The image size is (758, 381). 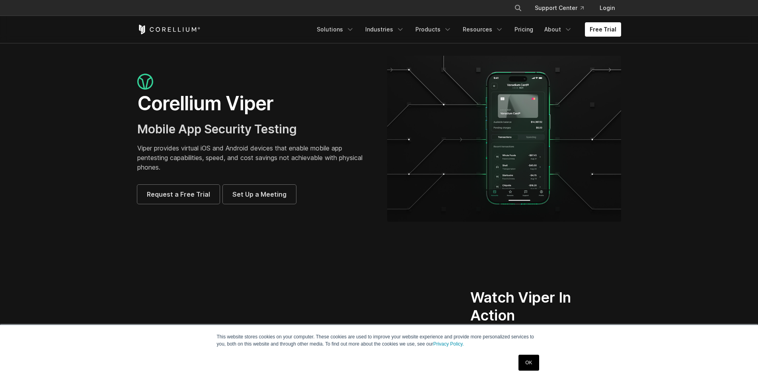 I want to click on a: Request a Free Trial, so click(x=178, y=194).